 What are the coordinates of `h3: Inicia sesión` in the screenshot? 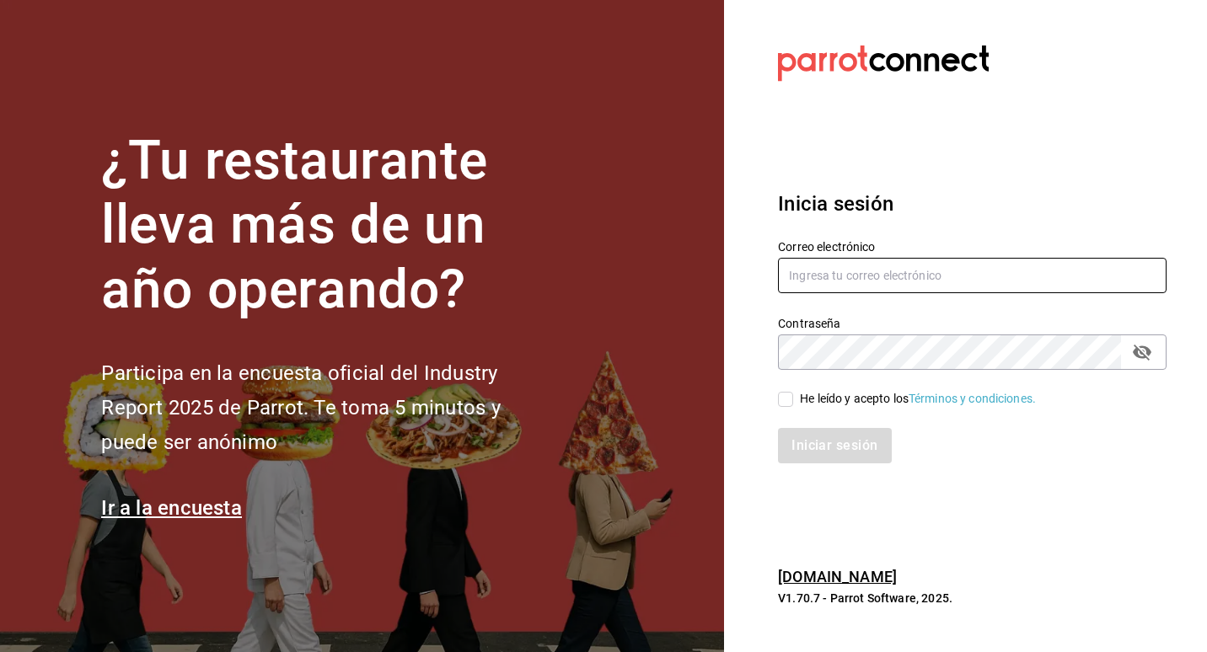 It's located at (972, 204).